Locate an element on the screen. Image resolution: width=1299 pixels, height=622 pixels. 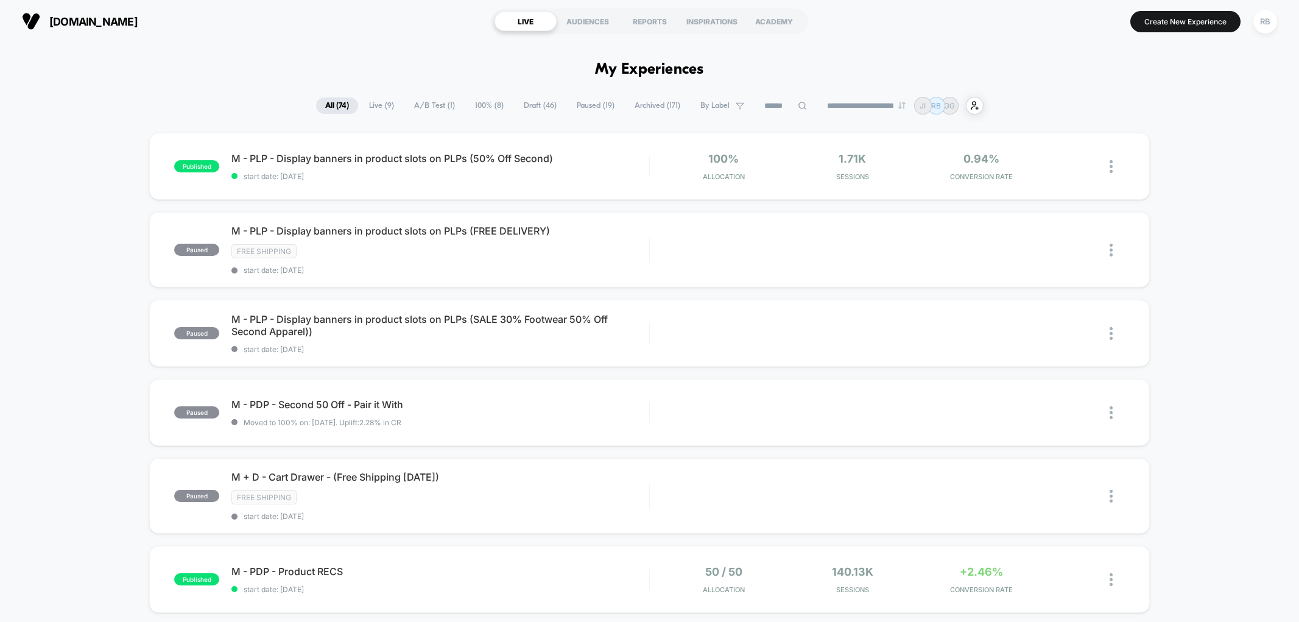
span: 100% is located at coordinates (724, 158).